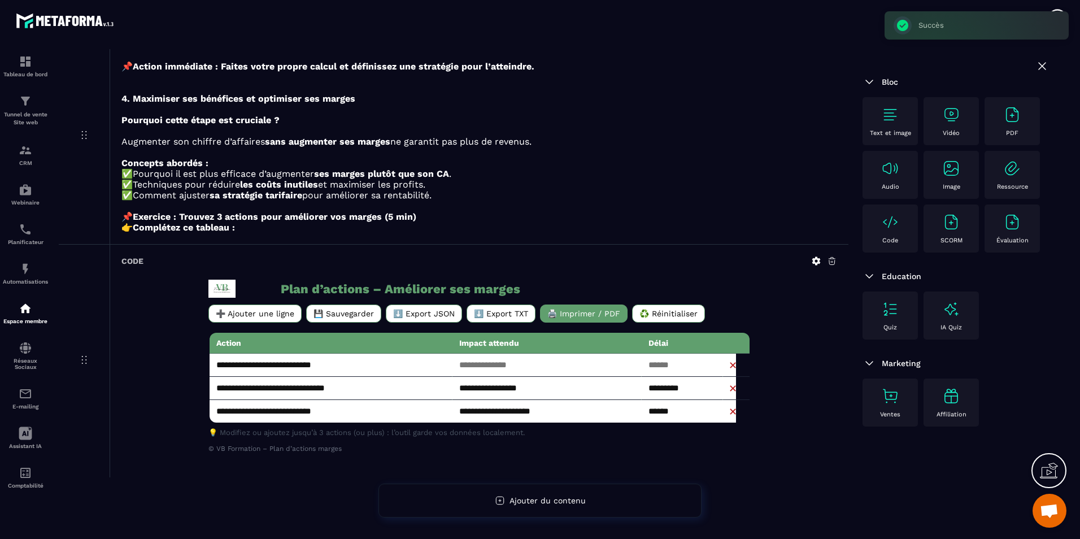 This screenshot has height=539, width=1080. I want to click on div: Ouvrir le chat, so click(1050, 511).